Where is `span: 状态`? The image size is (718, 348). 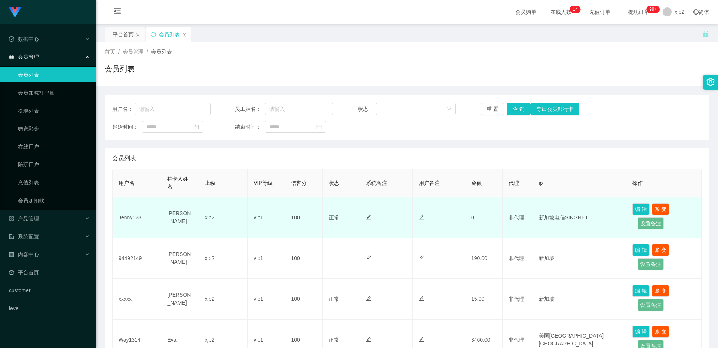 span: 状态 is located at coordinates (334, 183).